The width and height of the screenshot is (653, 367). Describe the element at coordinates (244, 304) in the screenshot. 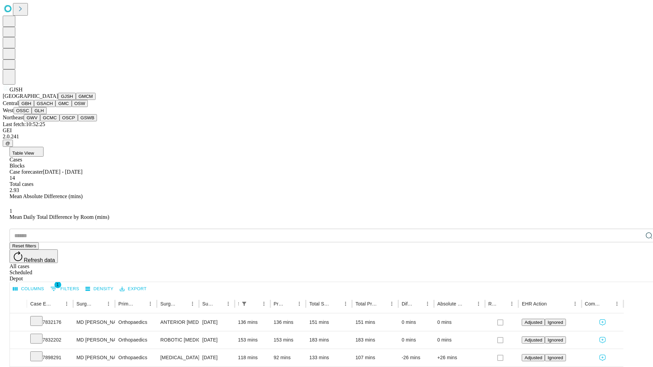

I see `button: Show filters` at that location.